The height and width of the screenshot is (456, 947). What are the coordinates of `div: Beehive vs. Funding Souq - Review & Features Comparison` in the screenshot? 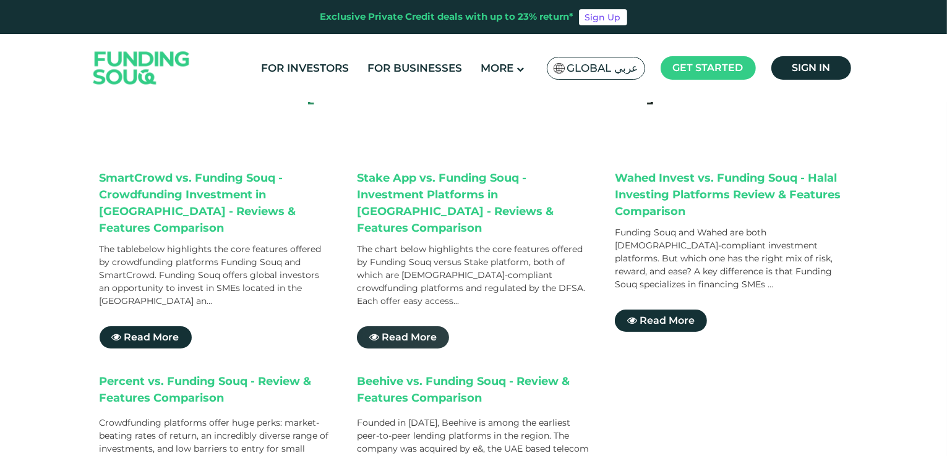 It's located at (473, 392).